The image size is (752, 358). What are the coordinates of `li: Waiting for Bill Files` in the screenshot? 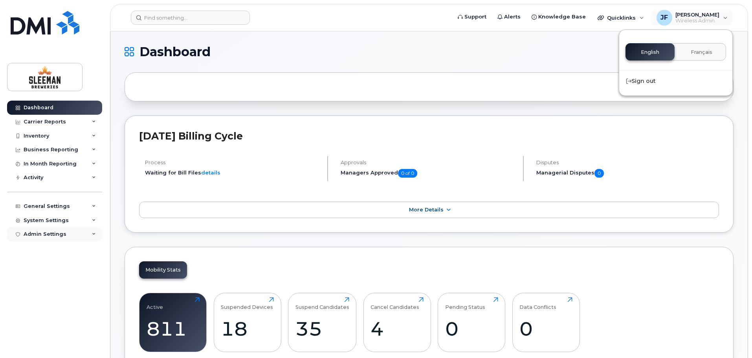 It's located at (232, 172).